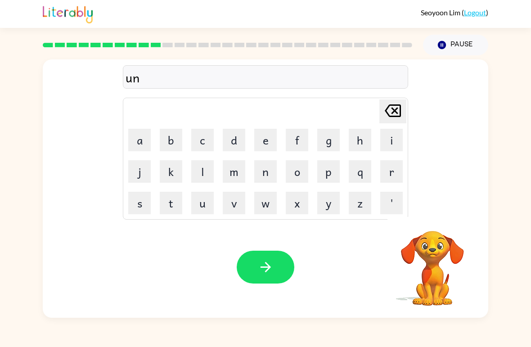  I want to click on button: t, so click(171, 203).